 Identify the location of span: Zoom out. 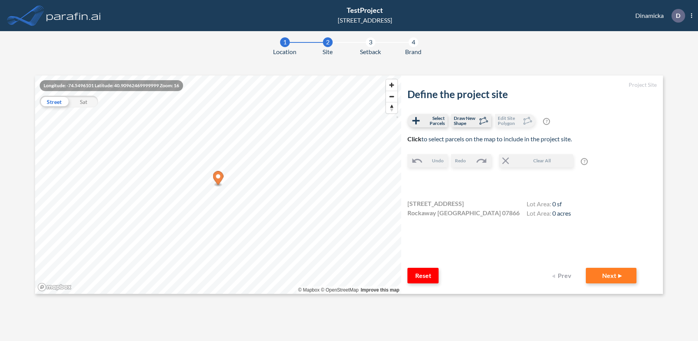
(391, 97).